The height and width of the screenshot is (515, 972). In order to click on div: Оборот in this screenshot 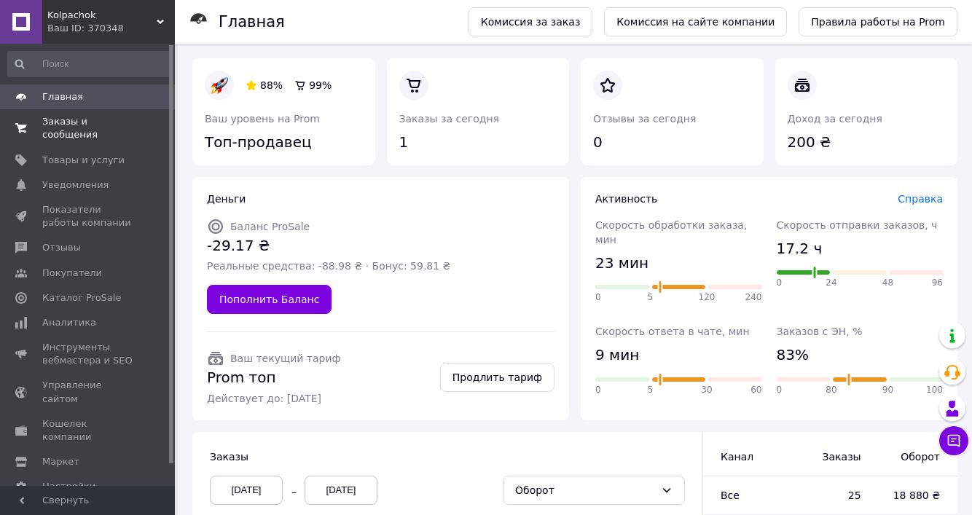, I will do `click(585, 491)`.